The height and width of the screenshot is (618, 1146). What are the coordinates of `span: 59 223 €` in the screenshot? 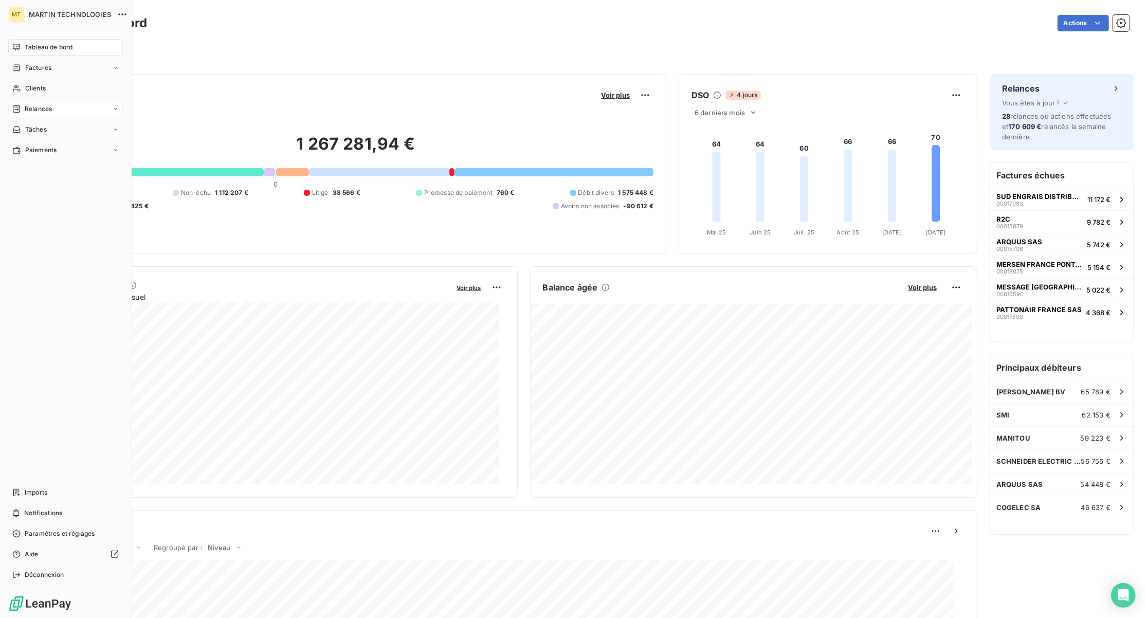 It's located at (1096, 438).